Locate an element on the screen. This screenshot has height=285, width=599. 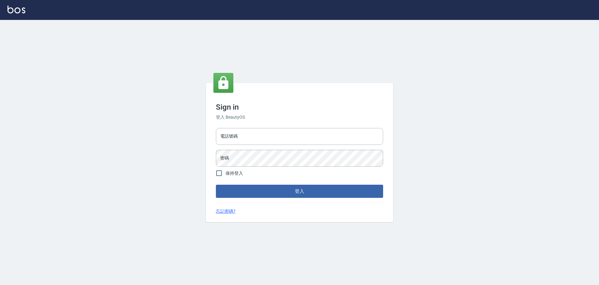
span: 保持登入 is located at coordinates (234, 173).